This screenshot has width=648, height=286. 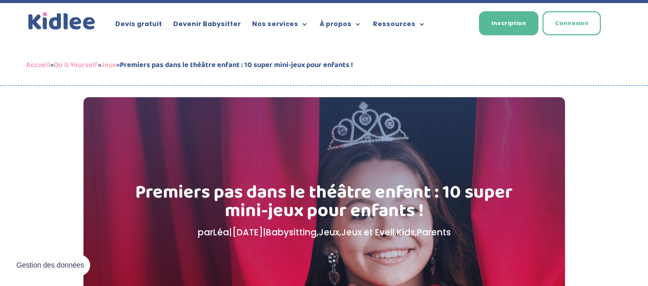 I want to click on a: Ressources, so click(x=399, y=26).